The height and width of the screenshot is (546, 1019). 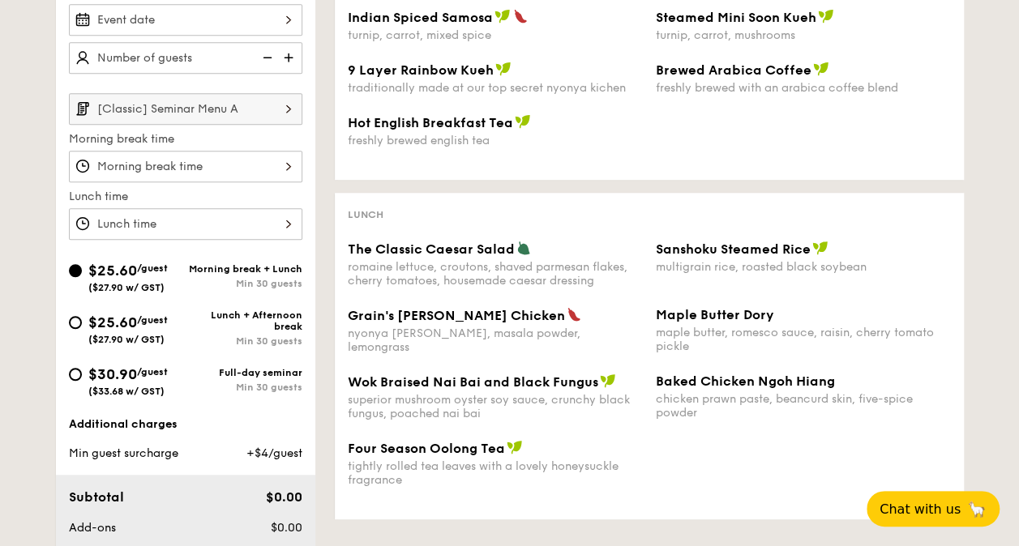 I want to click on span: Chat with us, so click(x=920, y=509).